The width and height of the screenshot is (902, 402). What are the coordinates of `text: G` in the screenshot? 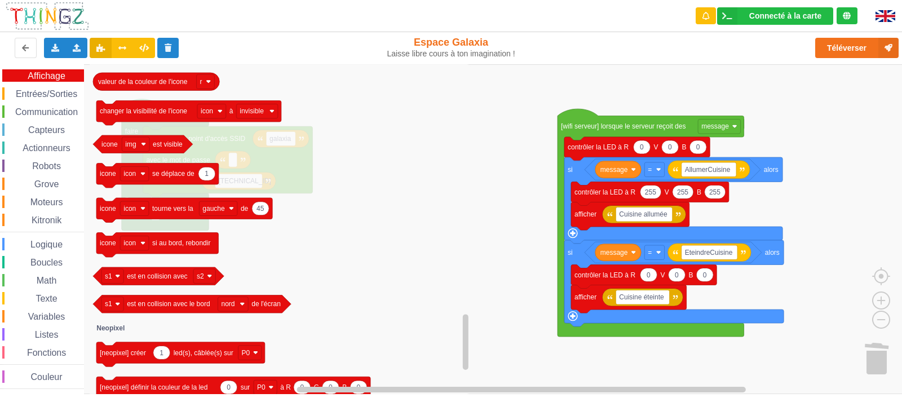 It's located at (316, 387).